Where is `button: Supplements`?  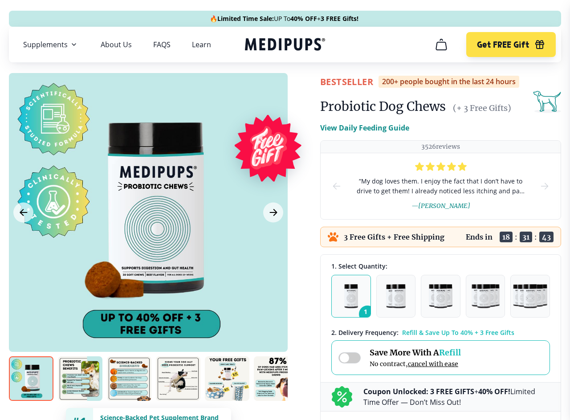
button: Supplements is located at coordinates (51, 45).